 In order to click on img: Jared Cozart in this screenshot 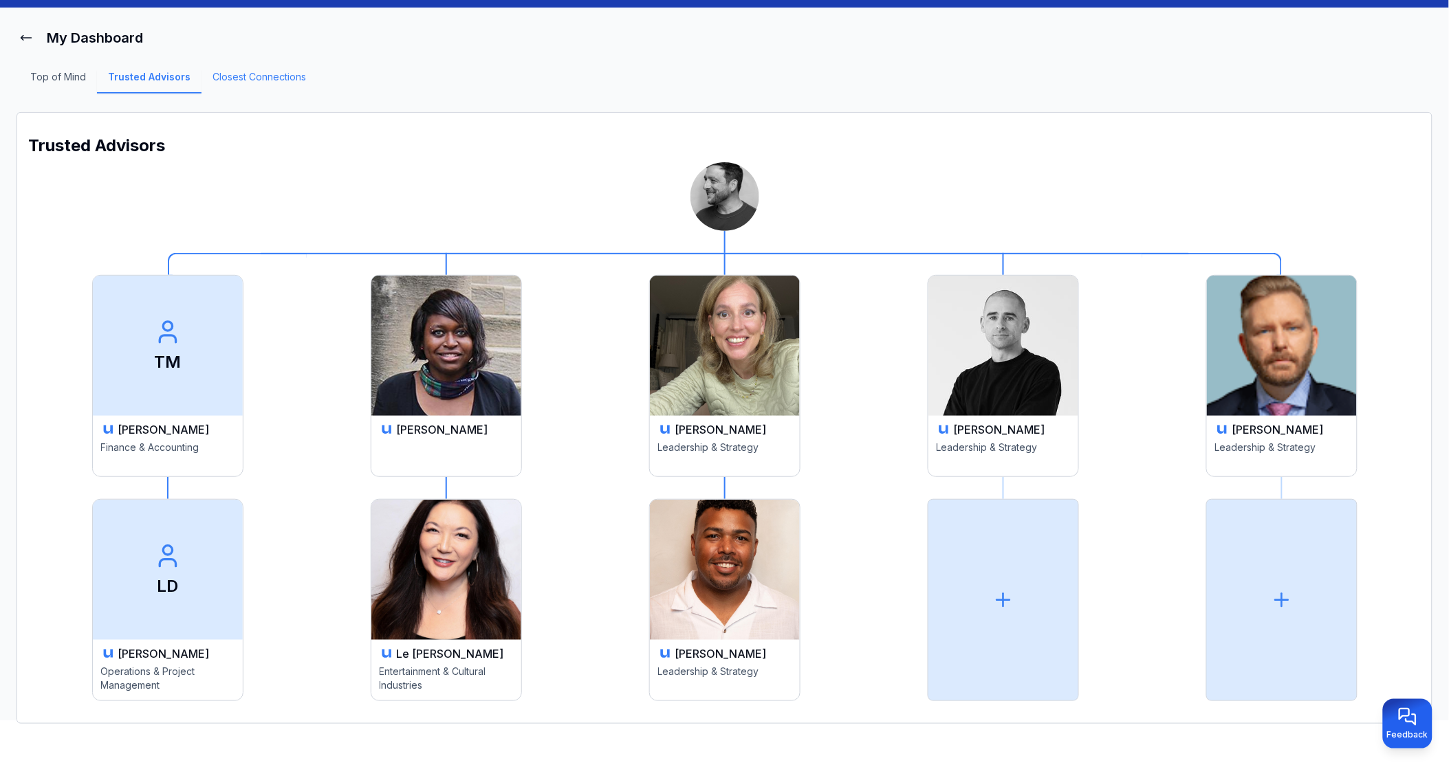, I will do `click(725, 570)`.